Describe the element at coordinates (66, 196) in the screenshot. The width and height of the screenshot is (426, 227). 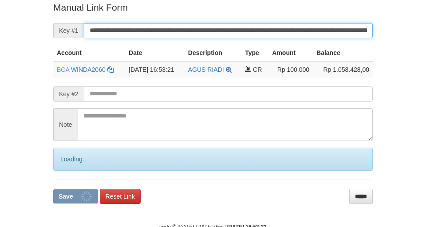
I see `span: Save` at that location.